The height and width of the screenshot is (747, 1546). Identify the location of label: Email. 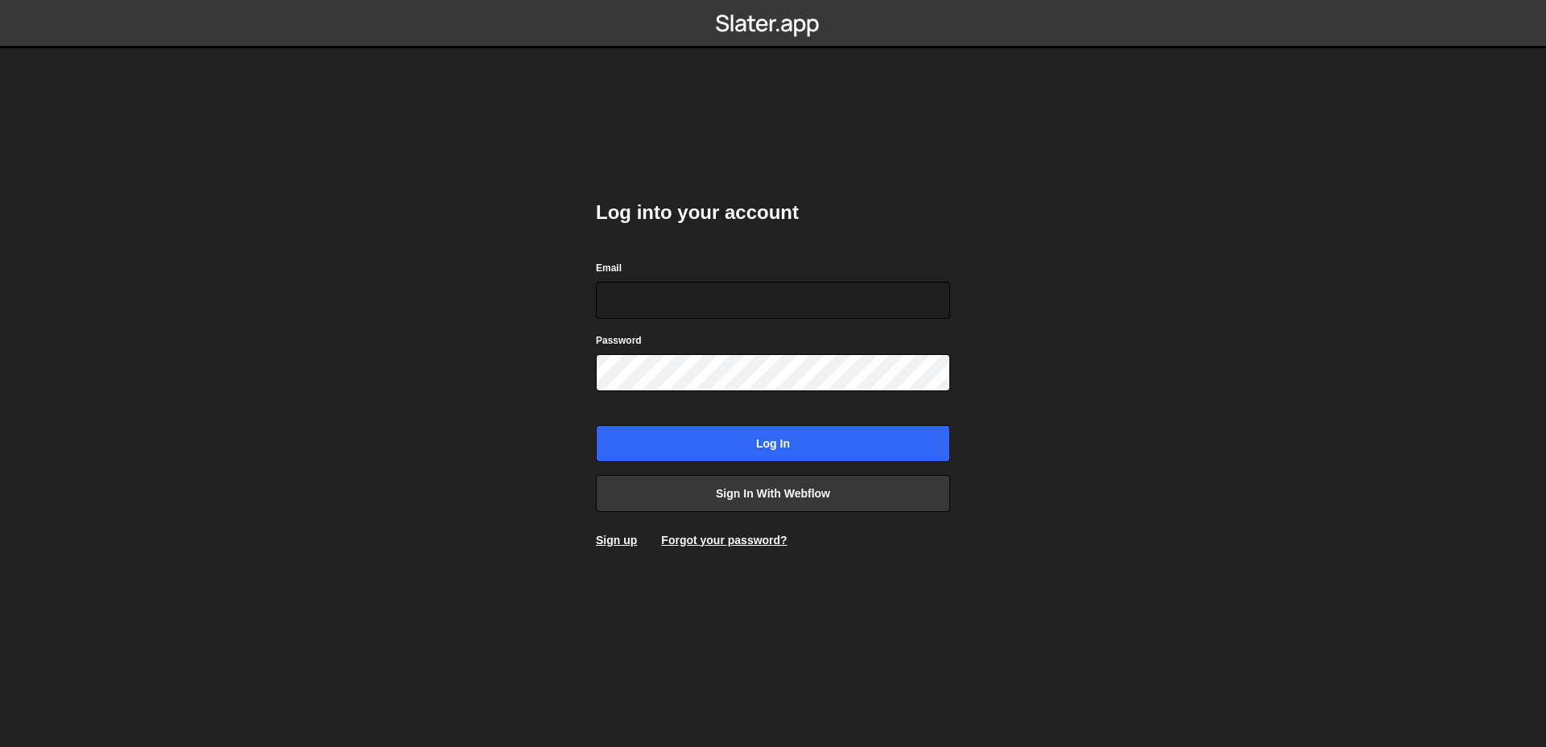
(609, 268).